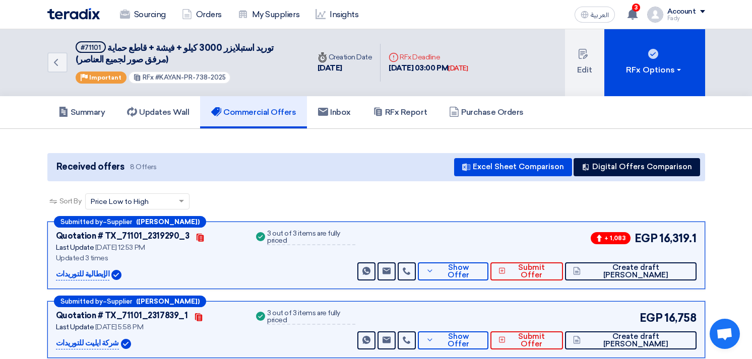 This screenshot has width=752, height=359. I want to click on a: My Suppliers, so click(269, 15).